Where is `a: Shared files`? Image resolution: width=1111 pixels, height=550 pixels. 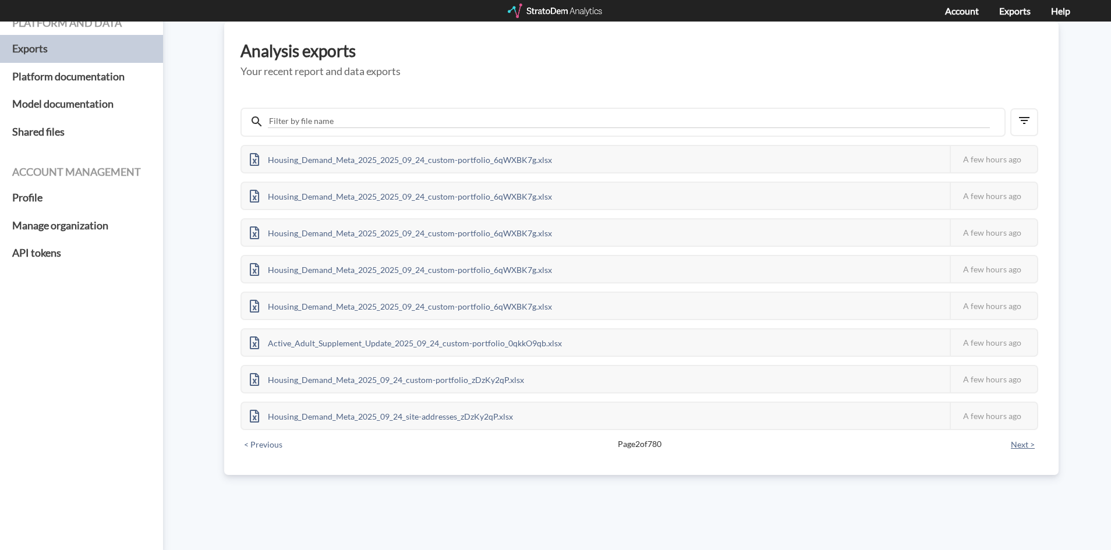
a: Shared files is located at coordinates (82, 132).